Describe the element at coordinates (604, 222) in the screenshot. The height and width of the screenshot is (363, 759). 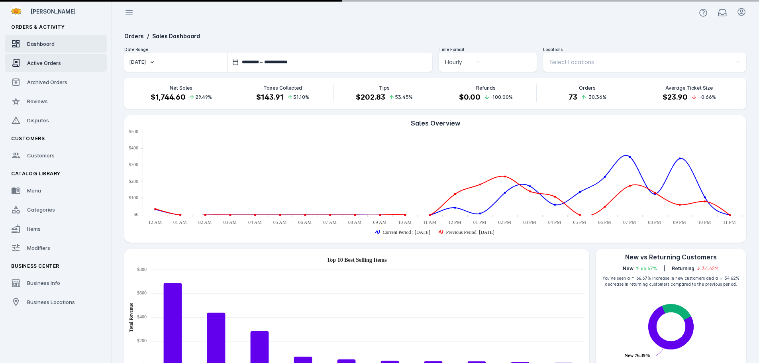
I see `text: 06 PM` at that location.